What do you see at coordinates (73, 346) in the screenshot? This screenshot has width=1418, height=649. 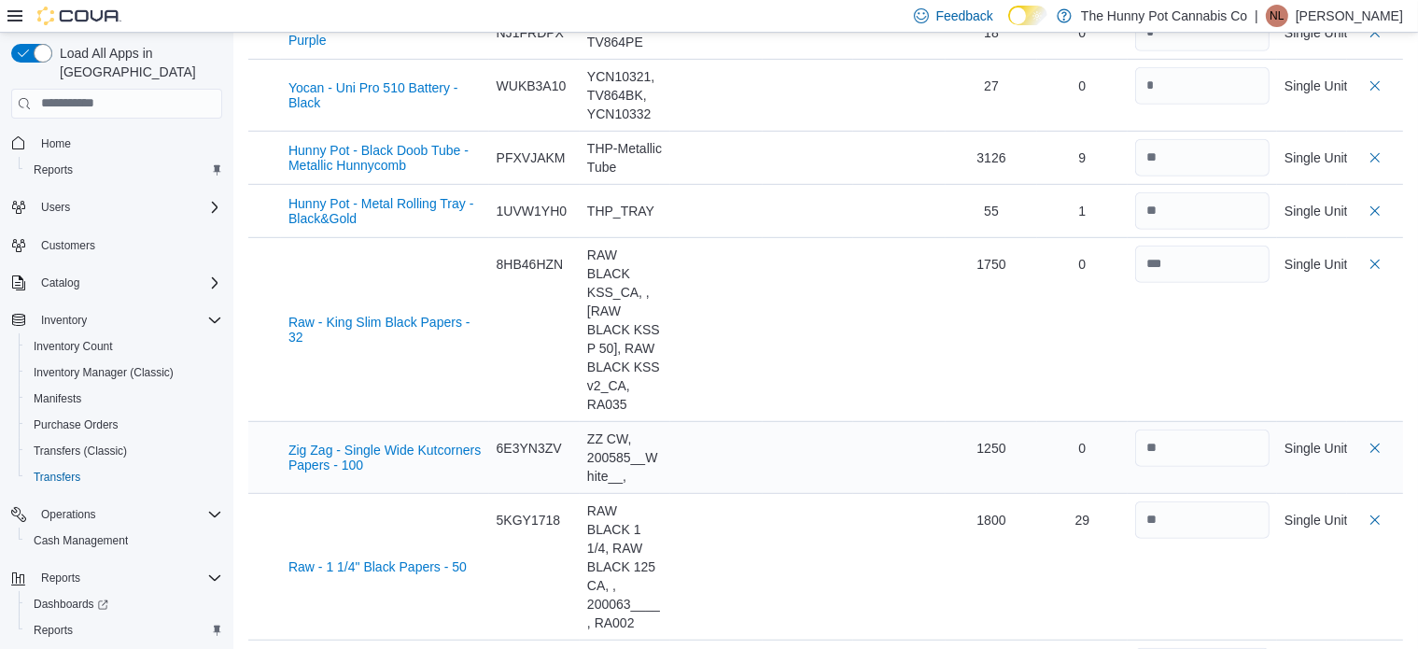 I see `a: Inventory Count` at bounding box center [73, 346].